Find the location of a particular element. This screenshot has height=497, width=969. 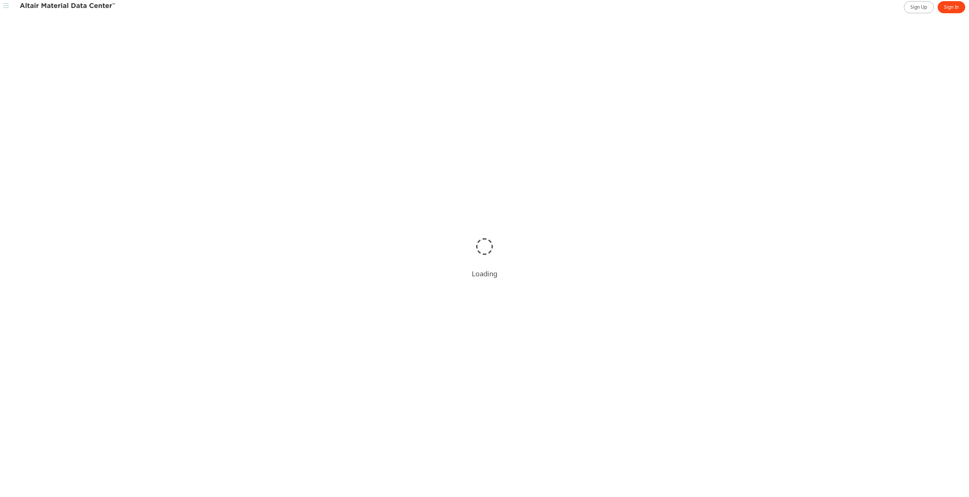

a: Sign In is located at coordinates (951, 7).